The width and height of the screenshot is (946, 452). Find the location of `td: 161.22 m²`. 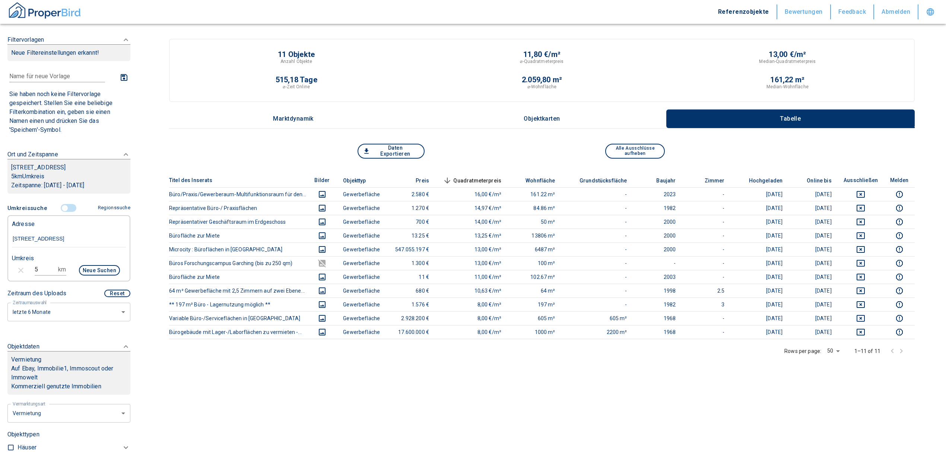

td: 161.22 m² is located at coordinates (534, 194).